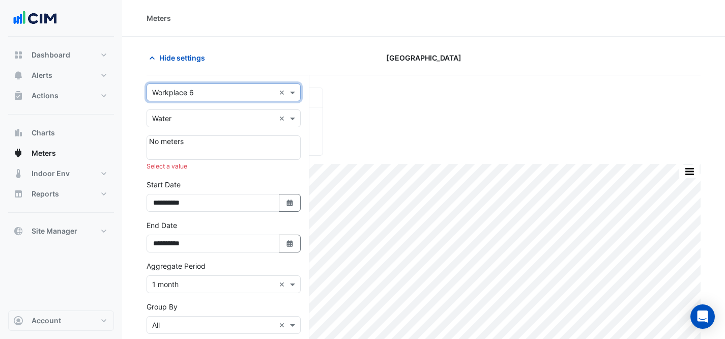  I want to click on div: Meters, so click(159, 18).